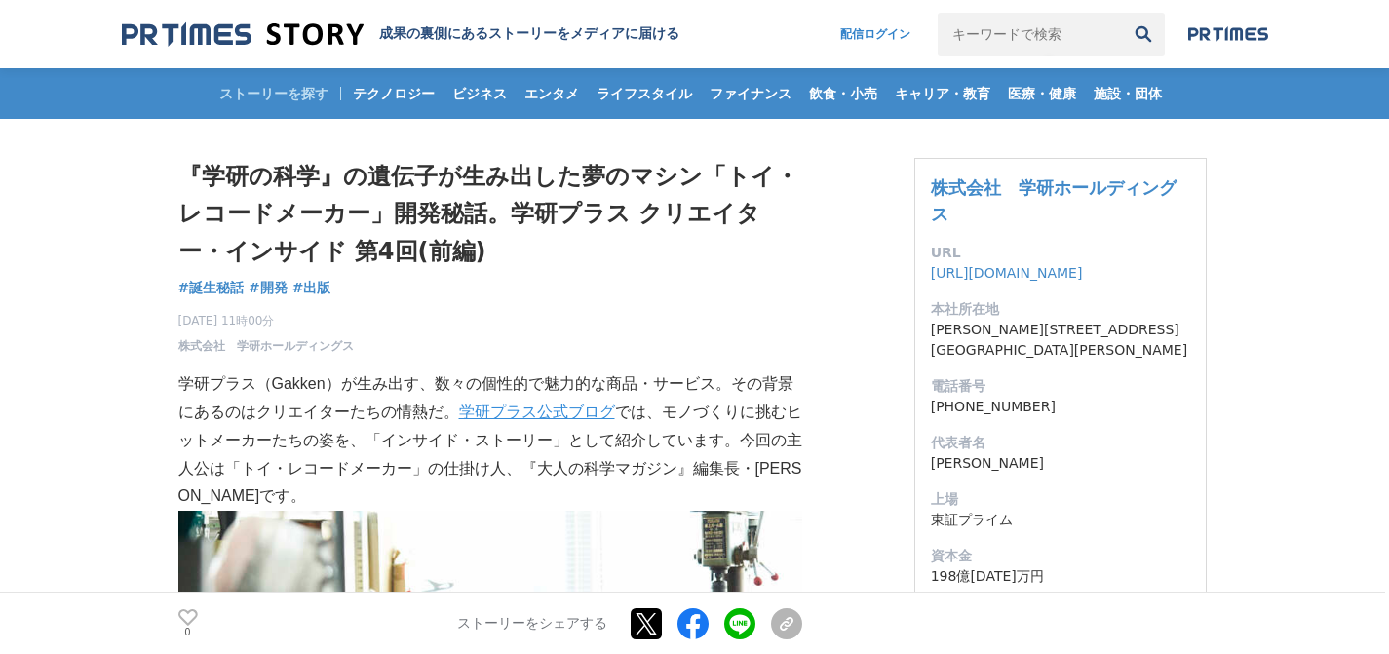  Describe the element at coordinates (1061, 499) in the screenshot. I see `dt: 上場` at that location.